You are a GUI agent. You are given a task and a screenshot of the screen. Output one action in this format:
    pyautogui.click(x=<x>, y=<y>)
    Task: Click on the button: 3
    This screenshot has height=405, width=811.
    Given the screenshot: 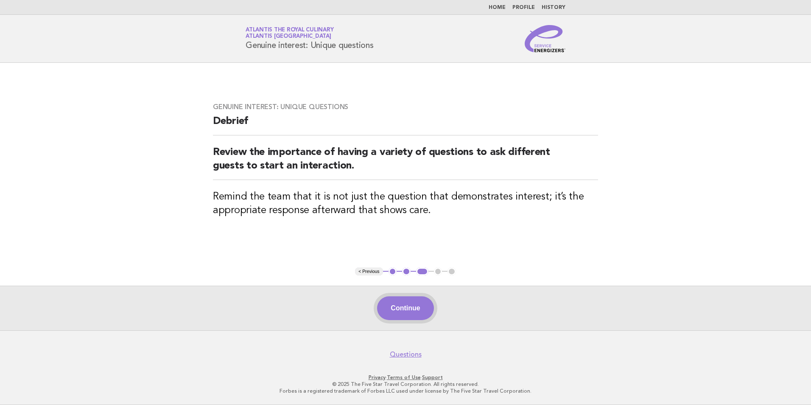 What is the action you would take?
    pyautogui.click(x=422, y=272)
    